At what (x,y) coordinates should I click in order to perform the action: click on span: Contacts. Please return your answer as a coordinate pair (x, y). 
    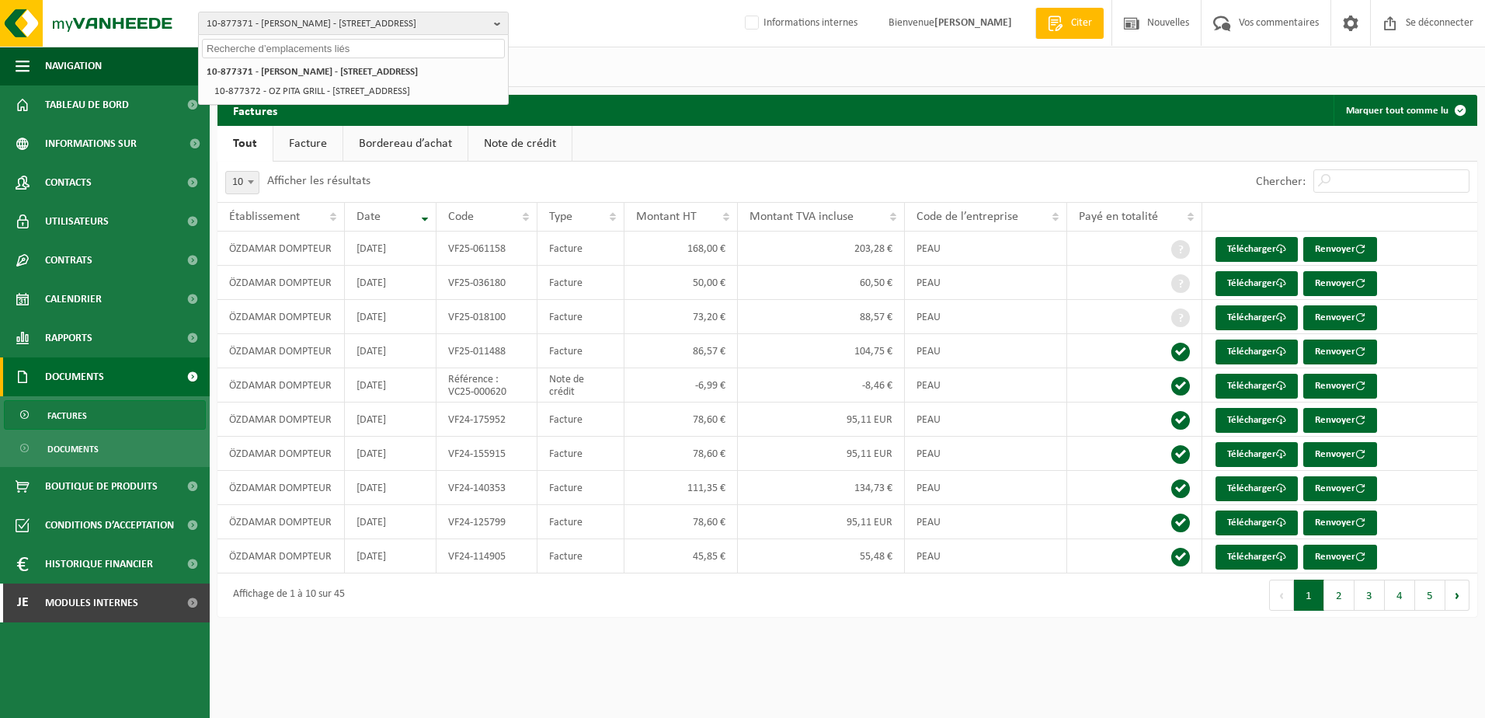
    Looking at the image, I should click on (68, 183).